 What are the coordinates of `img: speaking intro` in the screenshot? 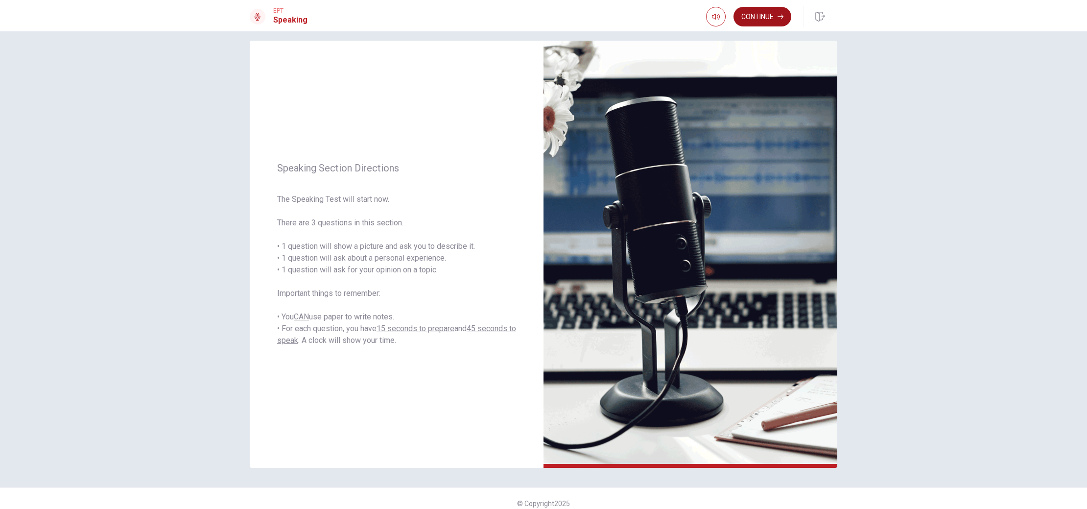 It's located at (690, 254).